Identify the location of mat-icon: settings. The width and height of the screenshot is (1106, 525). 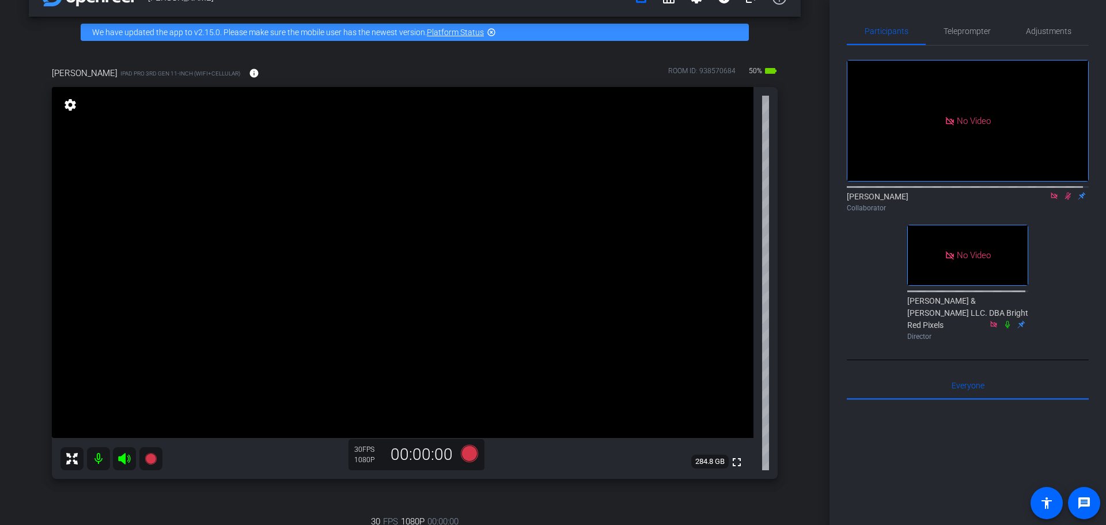
(70, 105).